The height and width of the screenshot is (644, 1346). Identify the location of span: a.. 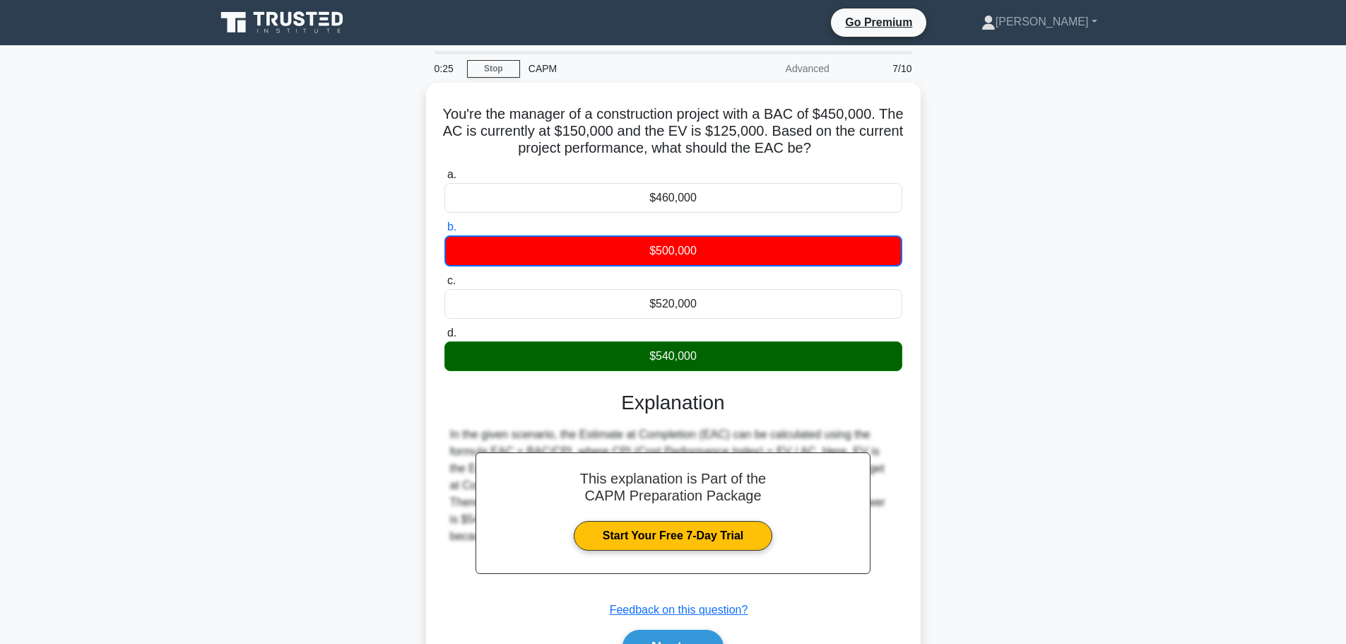
(451, 174).